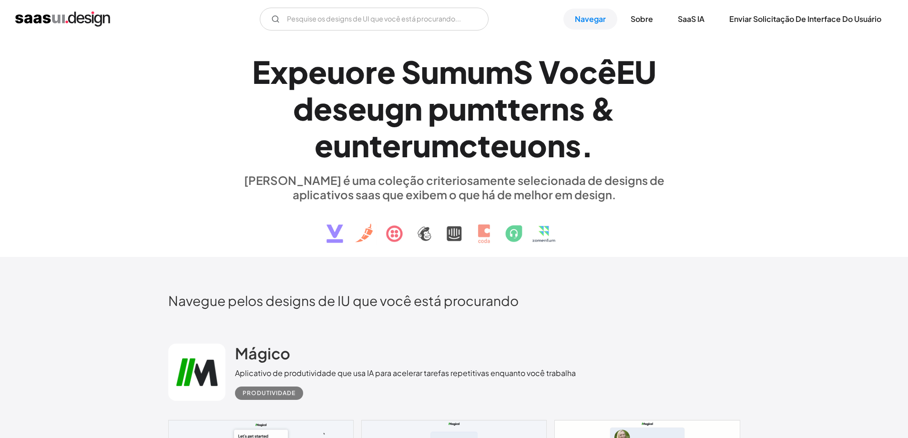  I want to click on font: Aplicativo de produtividade que usa IA para acelerar tarefas repetitivas enquanto você trabalha, so click(405, 373).